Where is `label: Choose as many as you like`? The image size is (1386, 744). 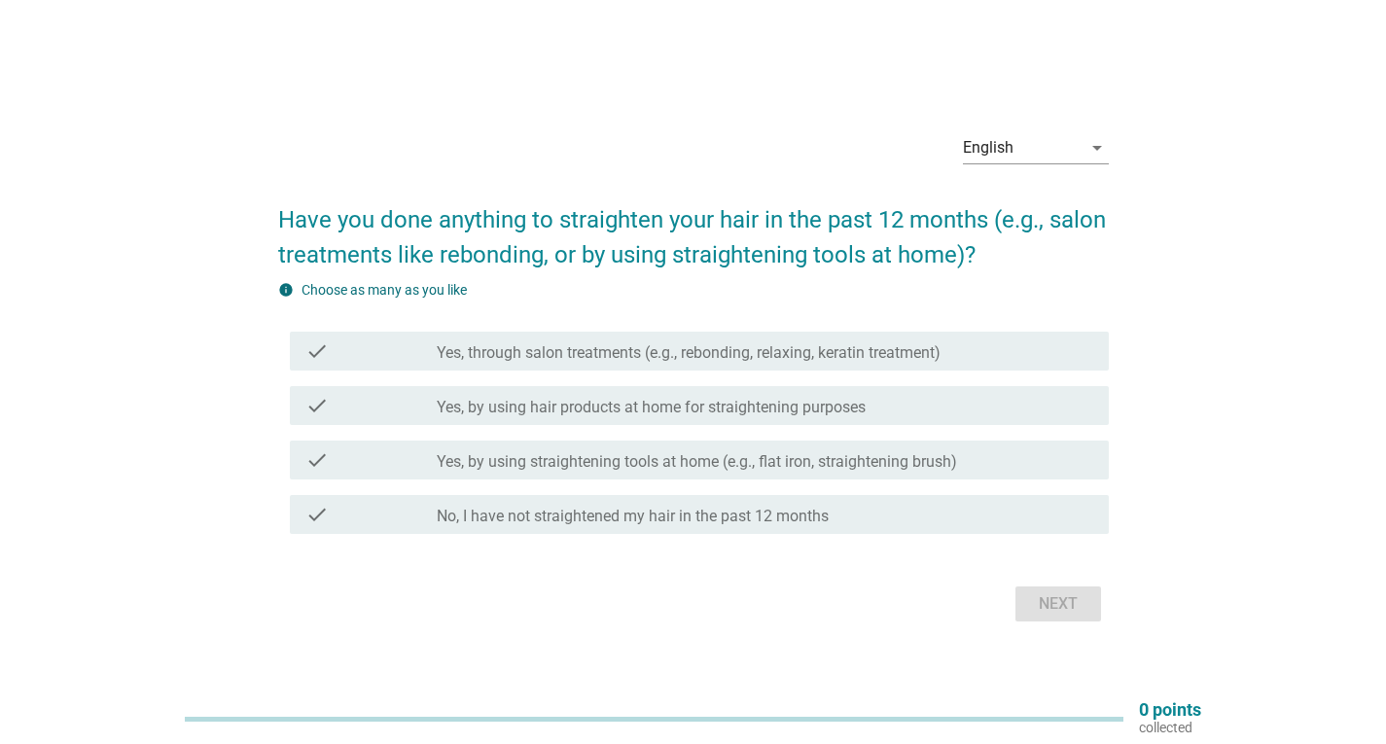 label: Choose as many as you like is located at coordinates (384, 290).